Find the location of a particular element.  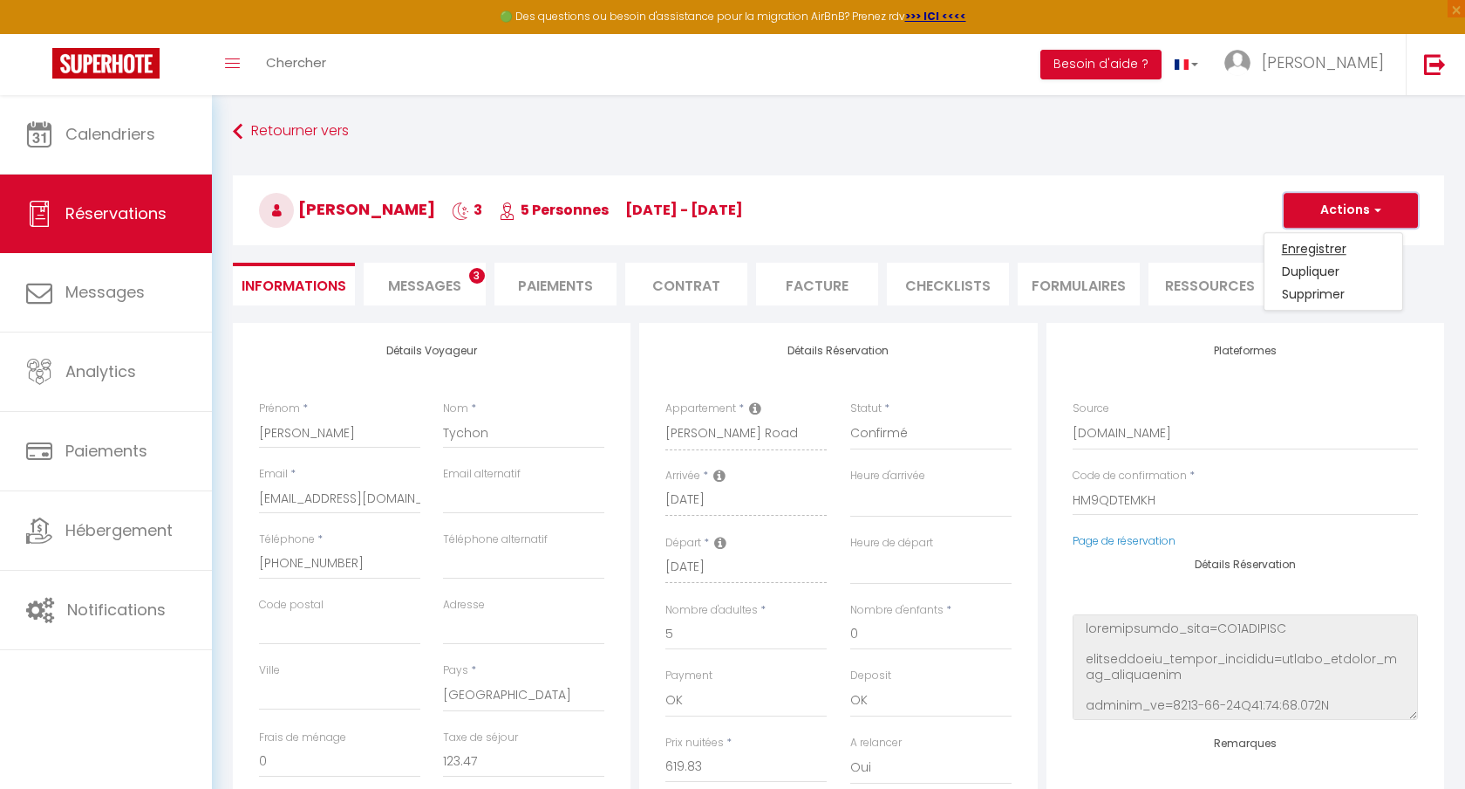

h4: Remarques is located at coordinates (1246, 743).